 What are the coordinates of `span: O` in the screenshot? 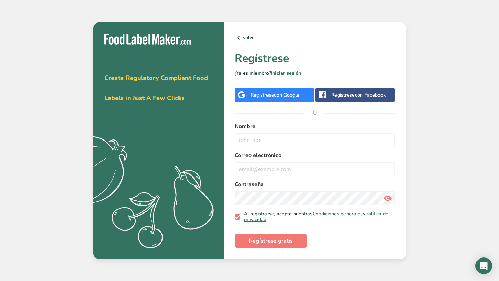 It's located at (315, 113).